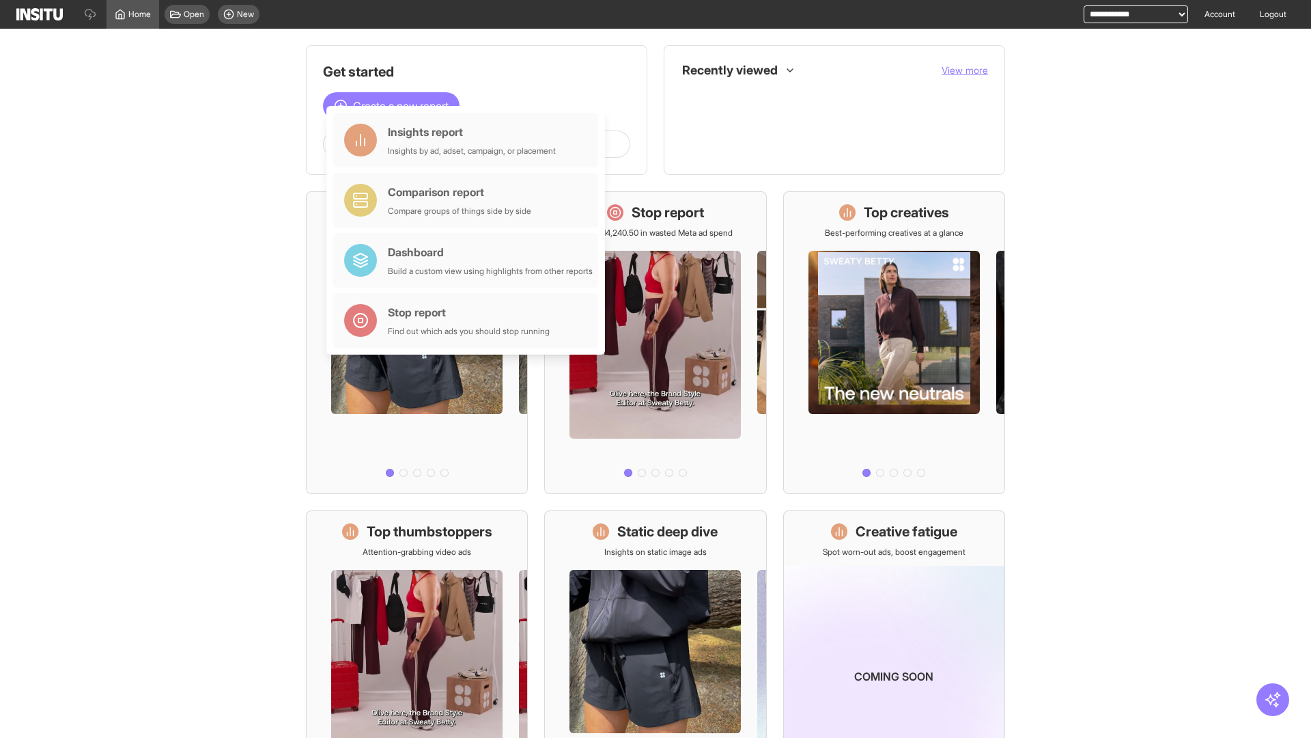 Image resolution: width=1311 pixels, height=738 pixels. I want to click on p: Insights on static image ads, so click(656, 552).